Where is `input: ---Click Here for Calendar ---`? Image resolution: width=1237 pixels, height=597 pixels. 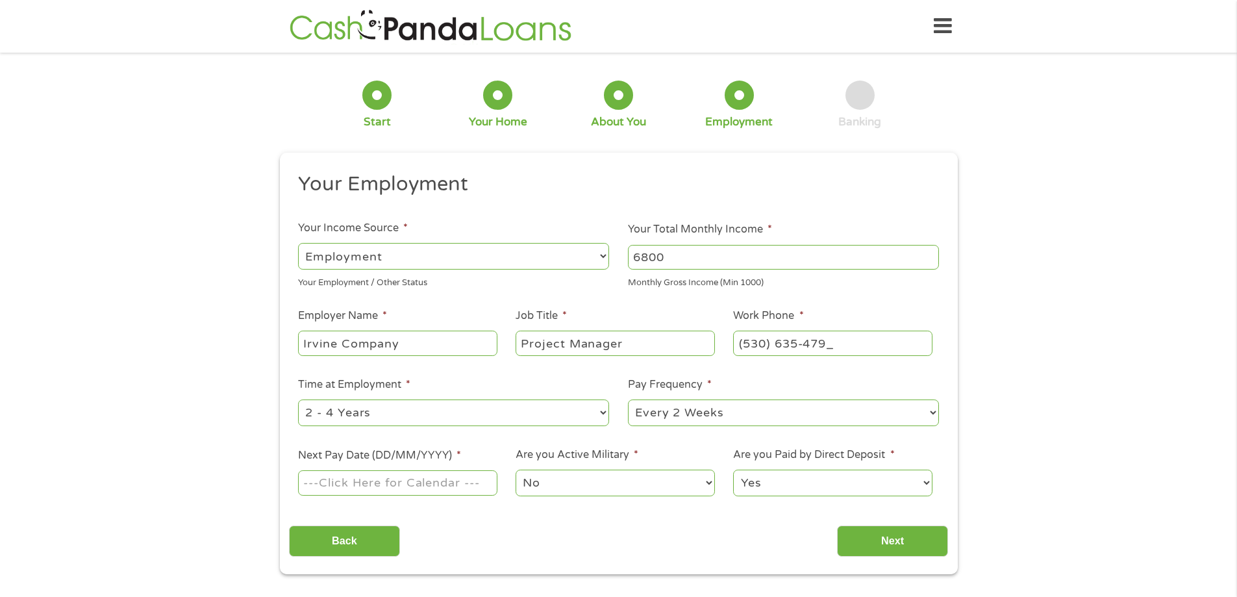 input: ---Click Here for Calendar --- is located at coordinates (397, 483).